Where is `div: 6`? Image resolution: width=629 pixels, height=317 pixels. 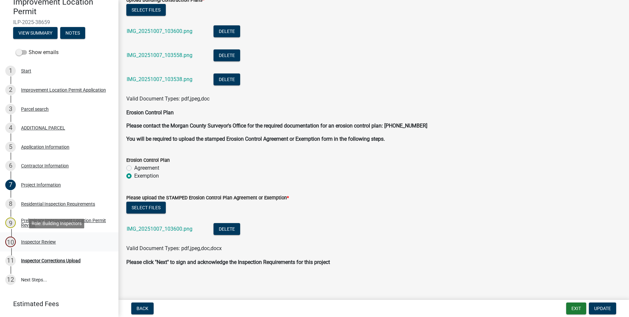 div: 6 is located at coordinates (11, 166).